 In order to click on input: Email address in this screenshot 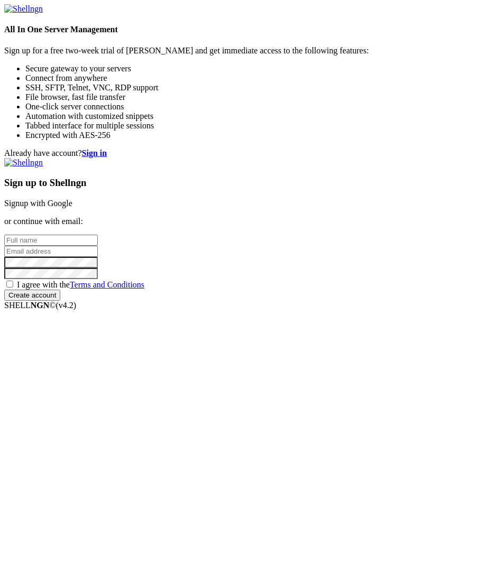, I will do `click(51, 251)`.